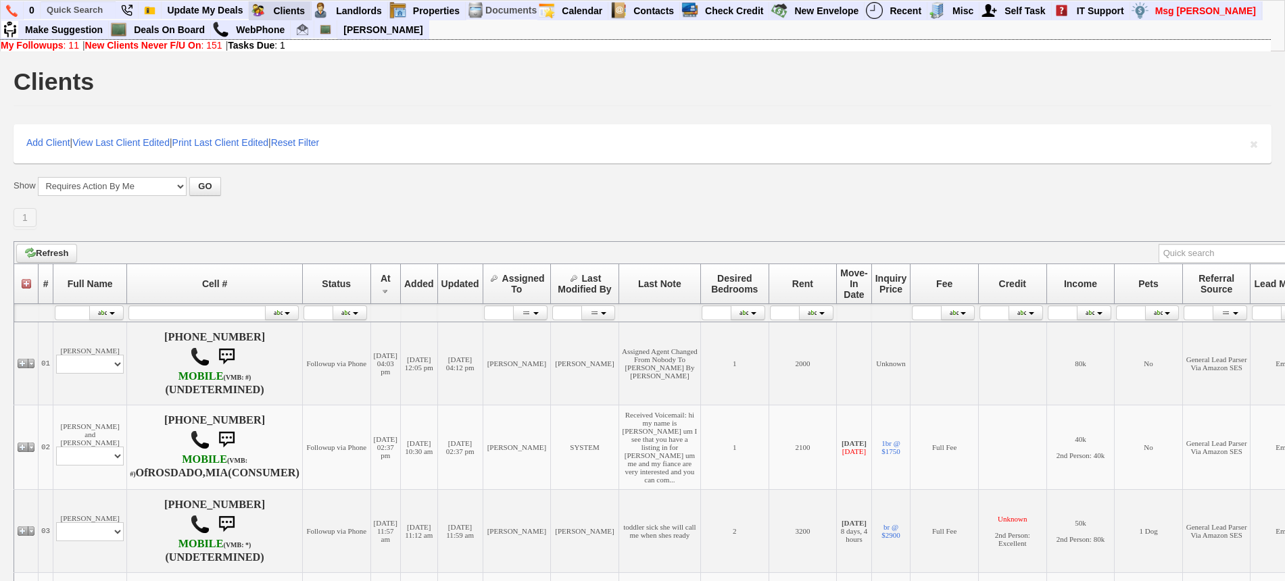 The width and height of the screenshot is (1285, 581). I want to click on span: Credit, so click(1013, 284).